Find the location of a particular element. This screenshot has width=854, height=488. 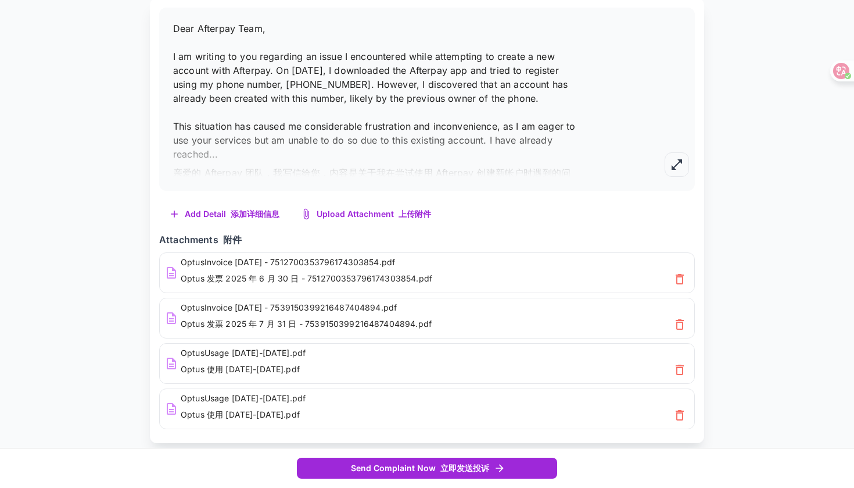

font: 添加详细信息 is located at coordinates (255, 213).